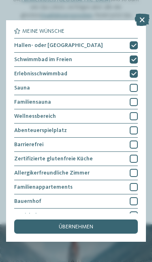 The height and width of the screenshot is (262, 152). Describe the element at coordinates (22, 88) in the screenshot. I see `span: Sauna` at that location.